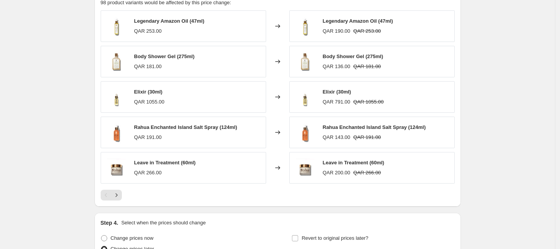 The height and width of the screenshot is (249, 560). I want to click on div: QAR 266.00, so click(148, 173).